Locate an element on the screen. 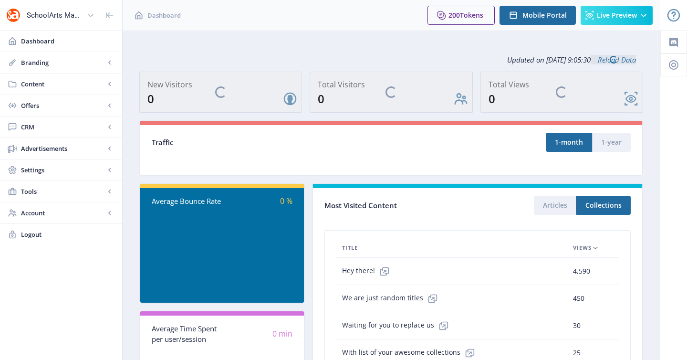 The height and width of the screenshot is (360, 687). span: 0 % is located at coordinates (286, 201).